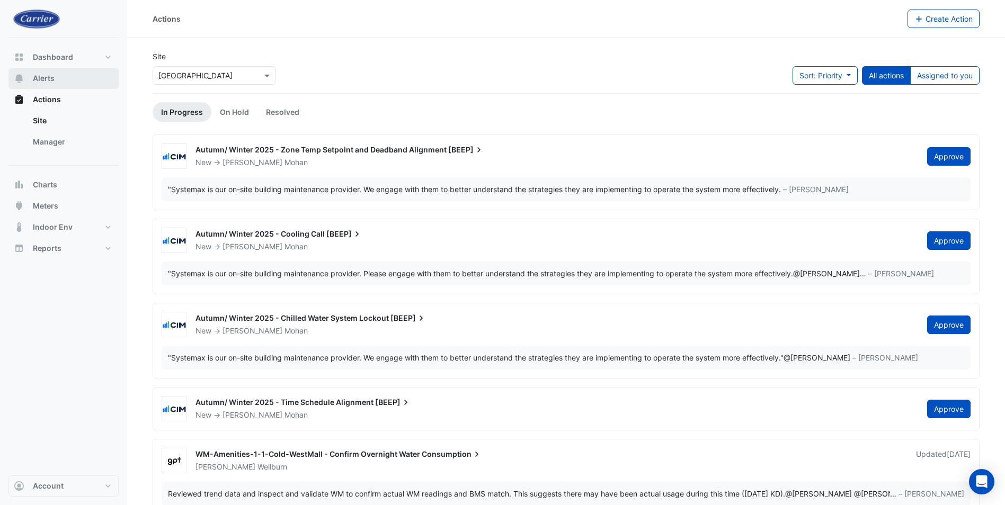  I want to click on span: Autumn/ Winter 2025 - Zone Temp Setpoint and Deadband Alignment, so click(321, 149).